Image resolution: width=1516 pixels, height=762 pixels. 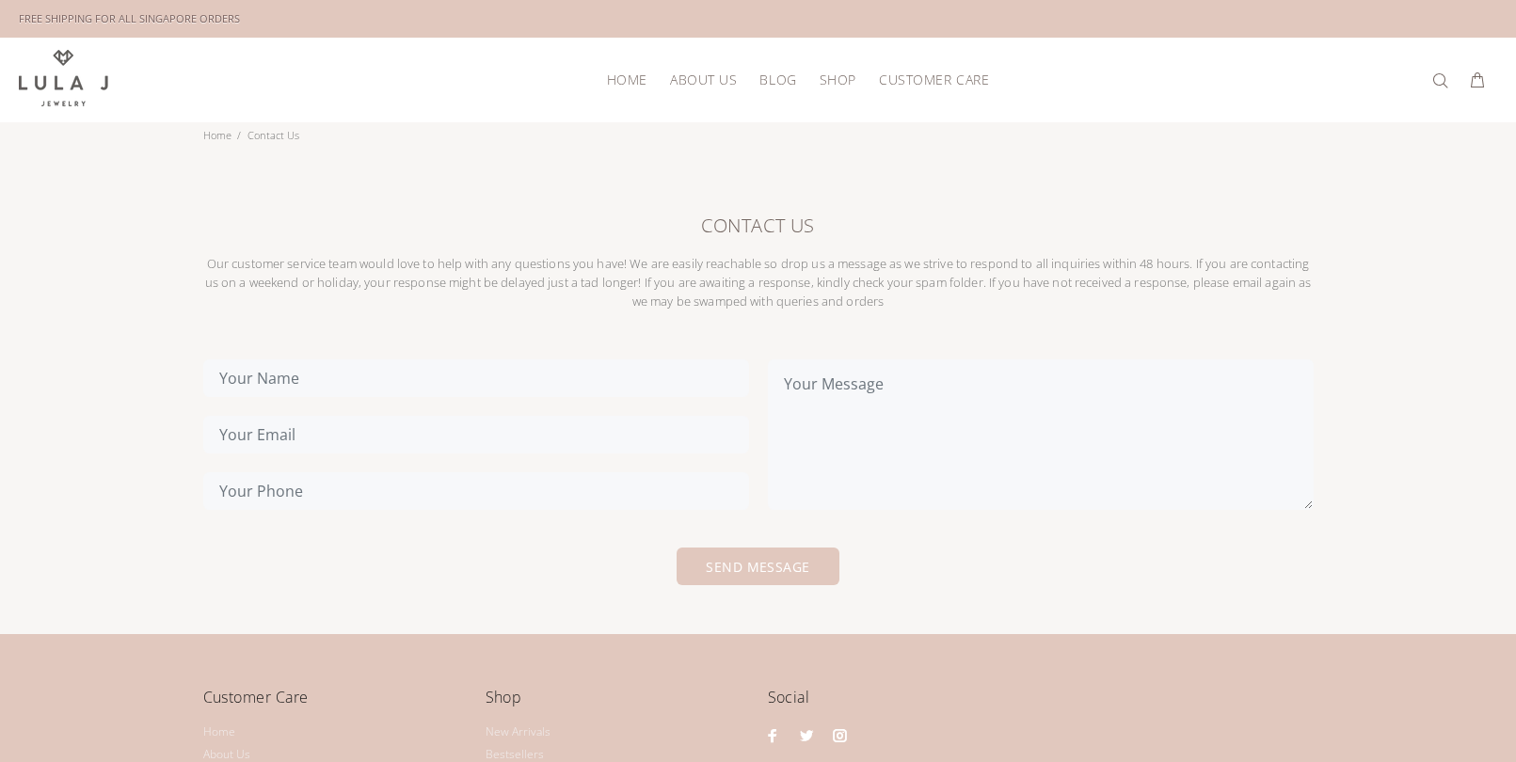 I want to click on address: Our customer service team would love to help with any questions you have! We are easily reachable..., so click(x=759, y=282).